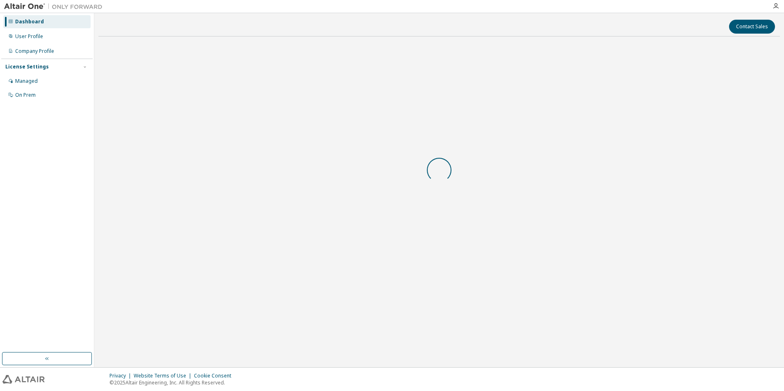 The height and width of the screenshot is (391, 784). What do you see at coordinates (55, 7) in the screenshot?
I see `img: Altair One` at bounding box center [55, 7].